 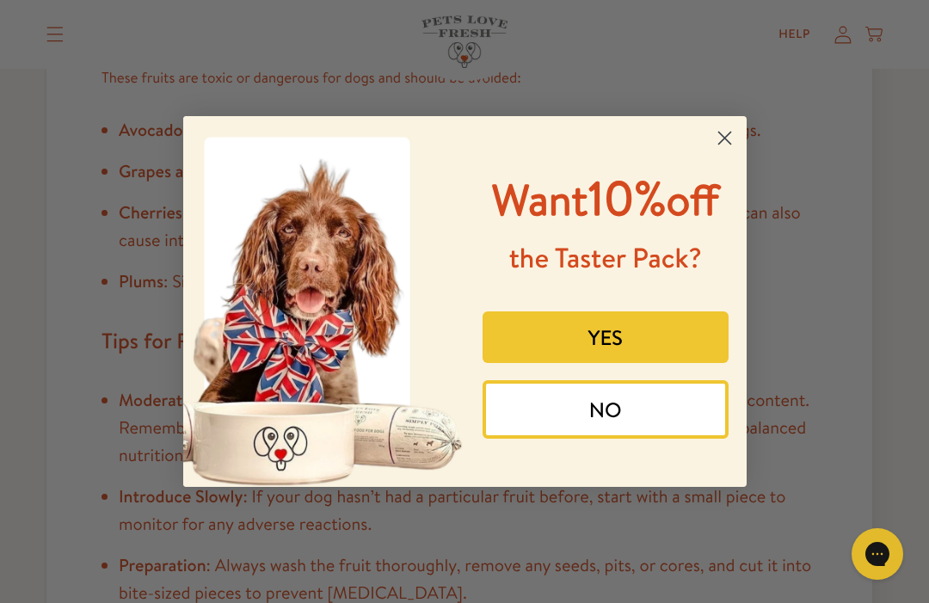 I want to click on span: off, so click(x=692, y=200).